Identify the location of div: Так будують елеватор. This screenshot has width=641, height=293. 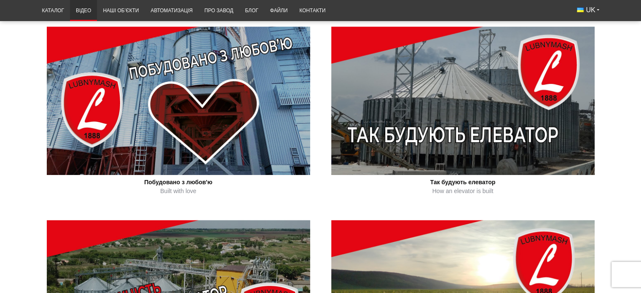
(463, 183).